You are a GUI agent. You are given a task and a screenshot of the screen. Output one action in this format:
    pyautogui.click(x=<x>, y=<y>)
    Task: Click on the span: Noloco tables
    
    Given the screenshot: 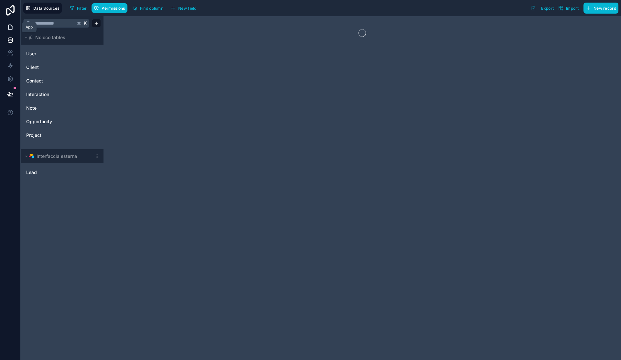 What is the action you would take?
    pyautogui.click(x=50, y=37)
    